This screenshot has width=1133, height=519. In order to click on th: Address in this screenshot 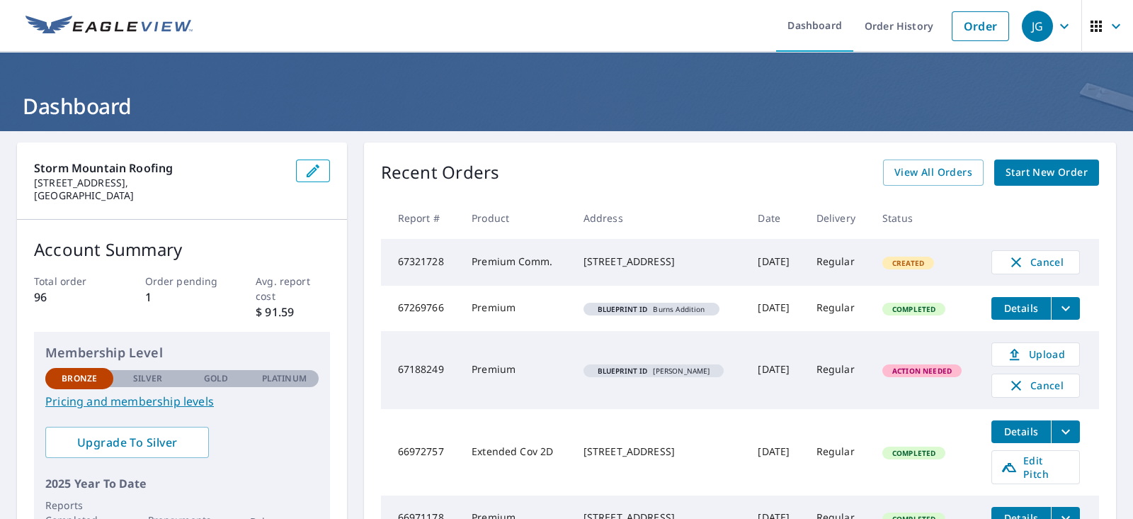, I will do `click(659, 217)`.